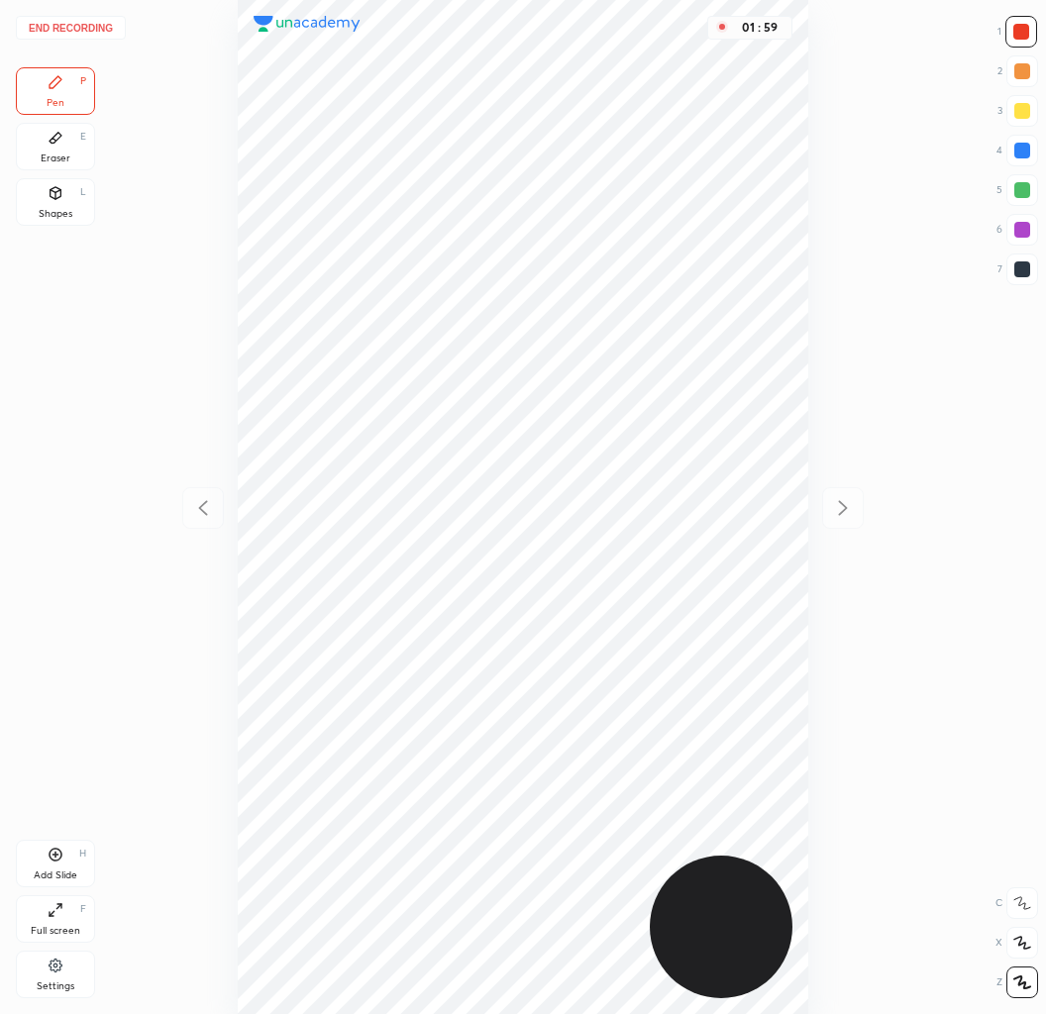 This screenshot has width=1046, height=1014. What do you see at coordinates (1017, 269) in the screenshot?
I see `div: 7` at bounding box center [1017, 269].